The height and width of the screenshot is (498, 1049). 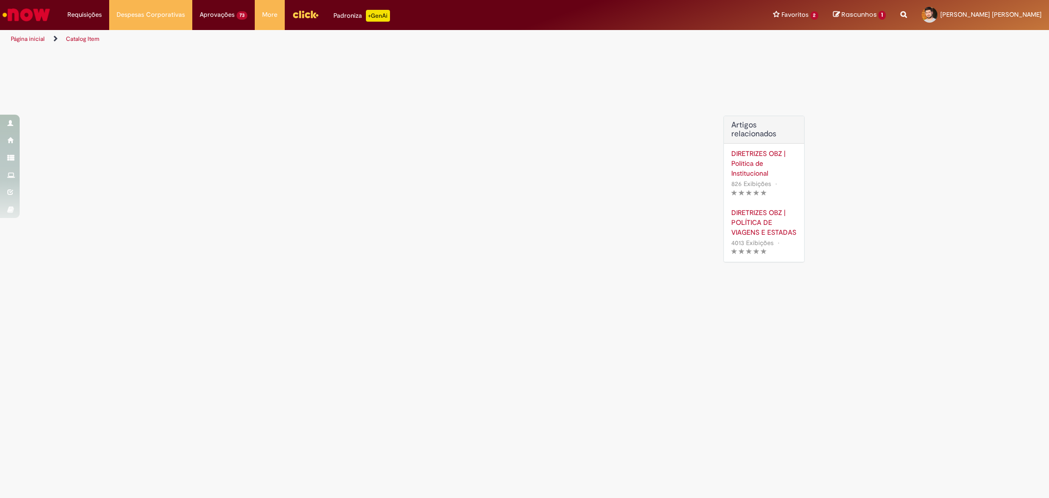 I want to click on img: ServiceNow, so click(x=26, y=15).